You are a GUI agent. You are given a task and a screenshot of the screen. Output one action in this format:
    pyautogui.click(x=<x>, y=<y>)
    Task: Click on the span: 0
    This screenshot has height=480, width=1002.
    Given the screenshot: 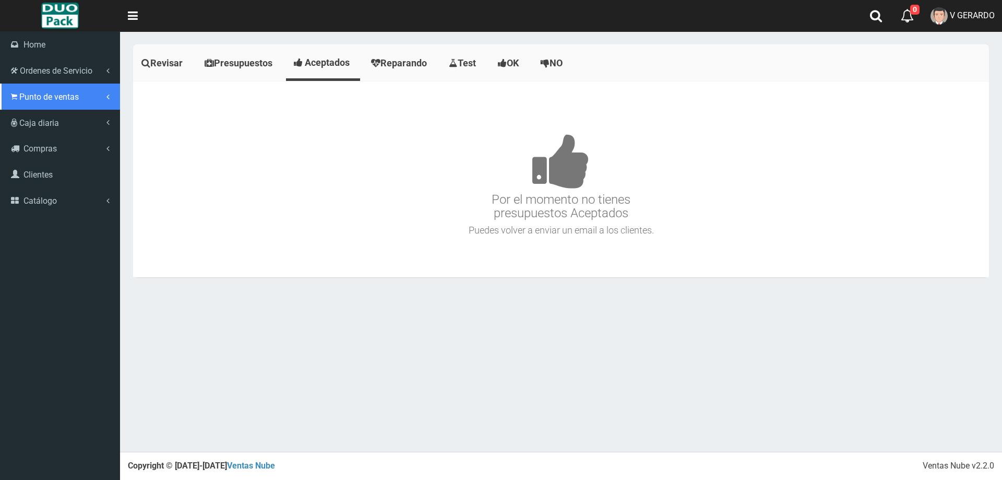 What is the action you would take?
    pyautogui.click(x=915, y=9)
    